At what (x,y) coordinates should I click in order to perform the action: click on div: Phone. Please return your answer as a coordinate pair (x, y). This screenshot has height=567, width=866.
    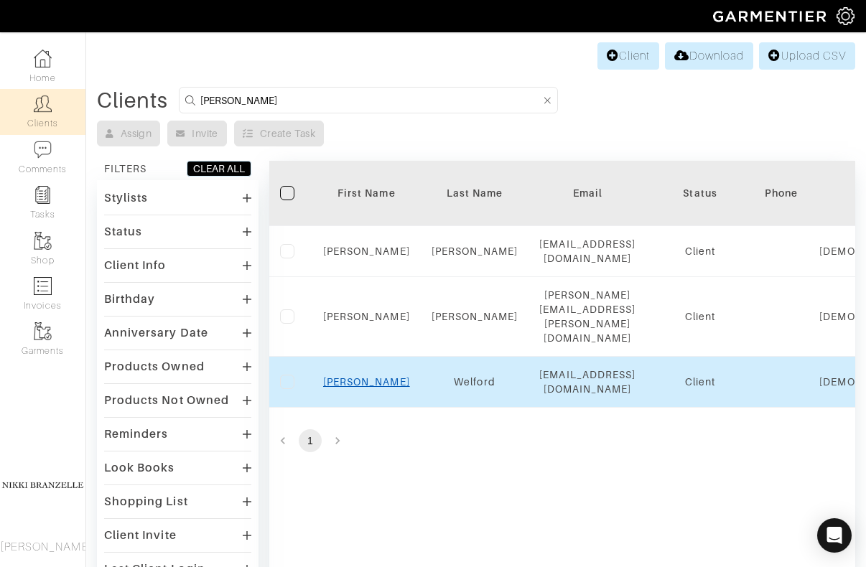
    Looking at the image, I should click on (781, 193).